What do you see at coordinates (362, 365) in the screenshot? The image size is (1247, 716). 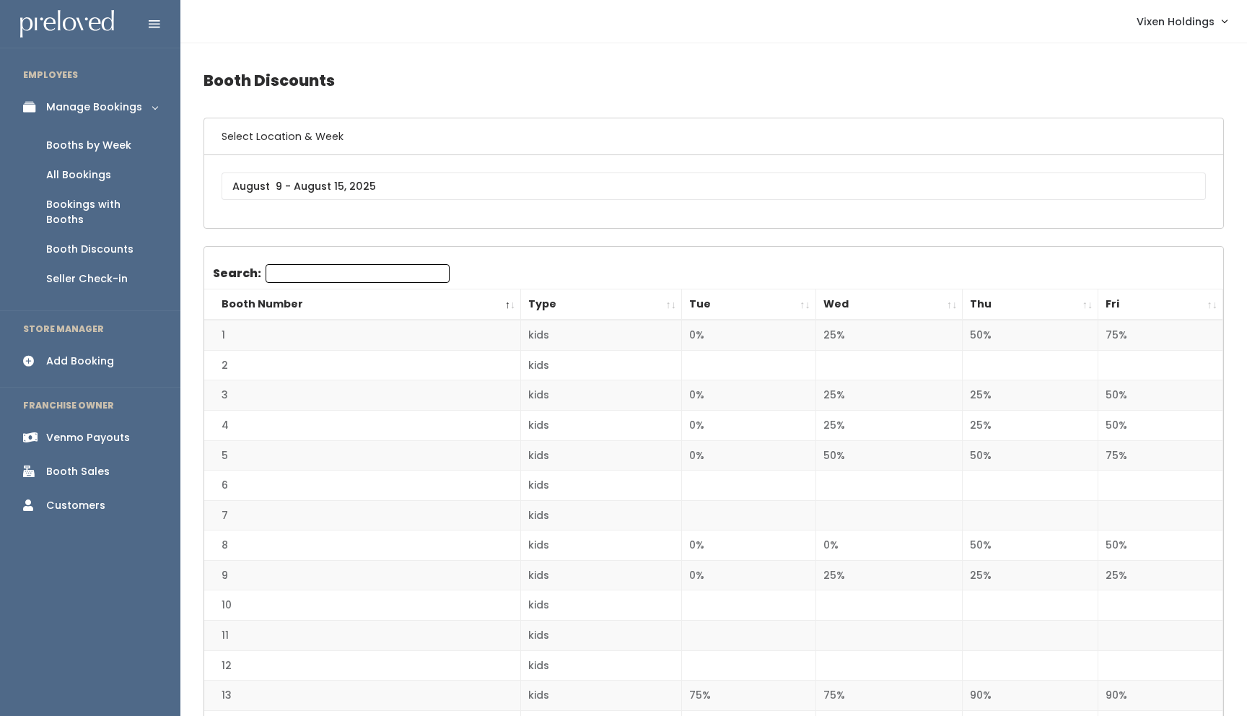 I see `td: 2` at bounding box center [362, 365].